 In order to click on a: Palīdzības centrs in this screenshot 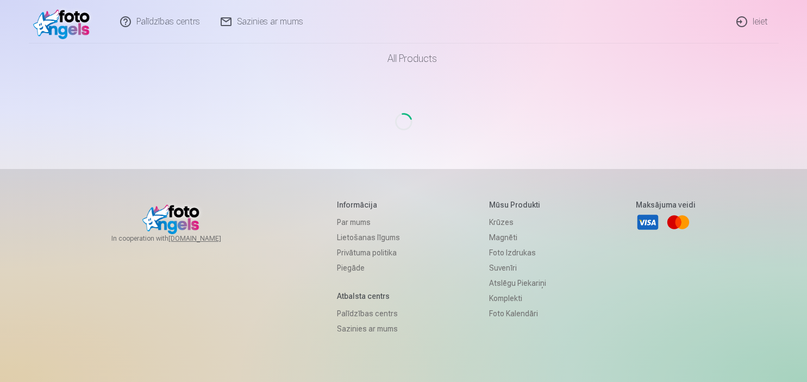, I will do `click(368, 313)`.